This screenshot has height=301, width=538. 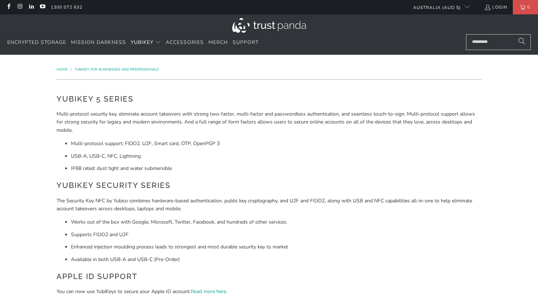 I want to click on input: Search..., so click(x=498, y=42).